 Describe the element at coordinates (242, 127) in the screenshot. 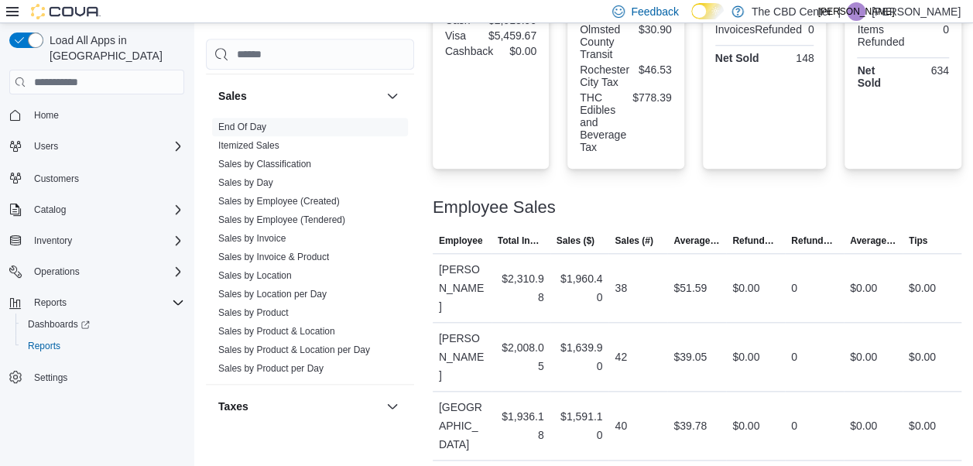

I see `a: End Of Day` at that location.